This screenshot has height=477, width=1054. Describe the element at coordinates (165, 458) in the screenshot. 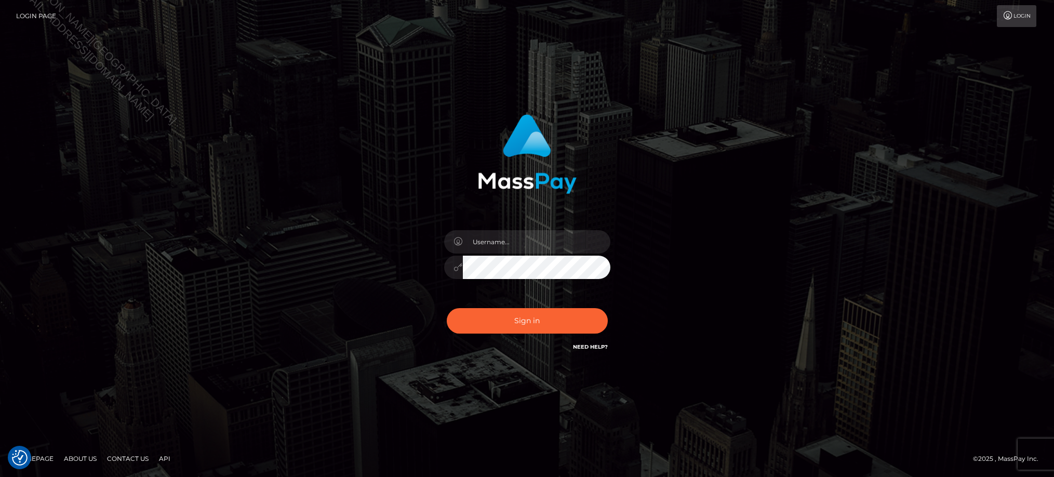

I see `a: API` at that location.